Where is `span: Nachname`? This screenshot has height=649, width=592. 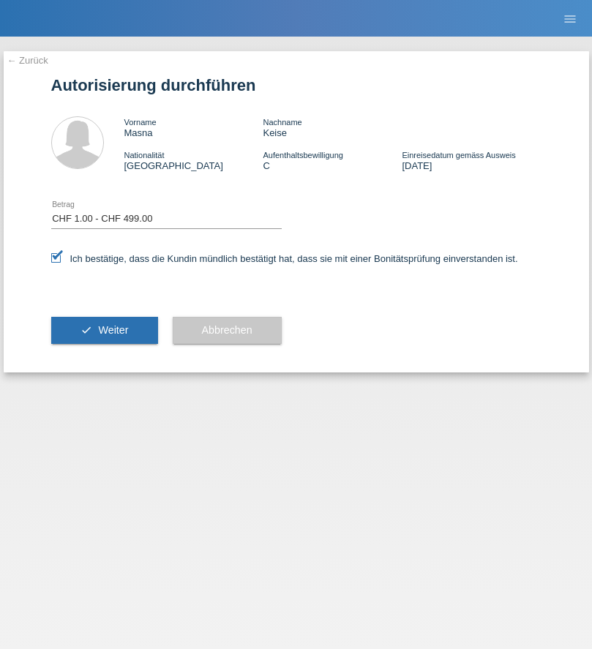 span: Nachname is located at coordinates (282, 122).